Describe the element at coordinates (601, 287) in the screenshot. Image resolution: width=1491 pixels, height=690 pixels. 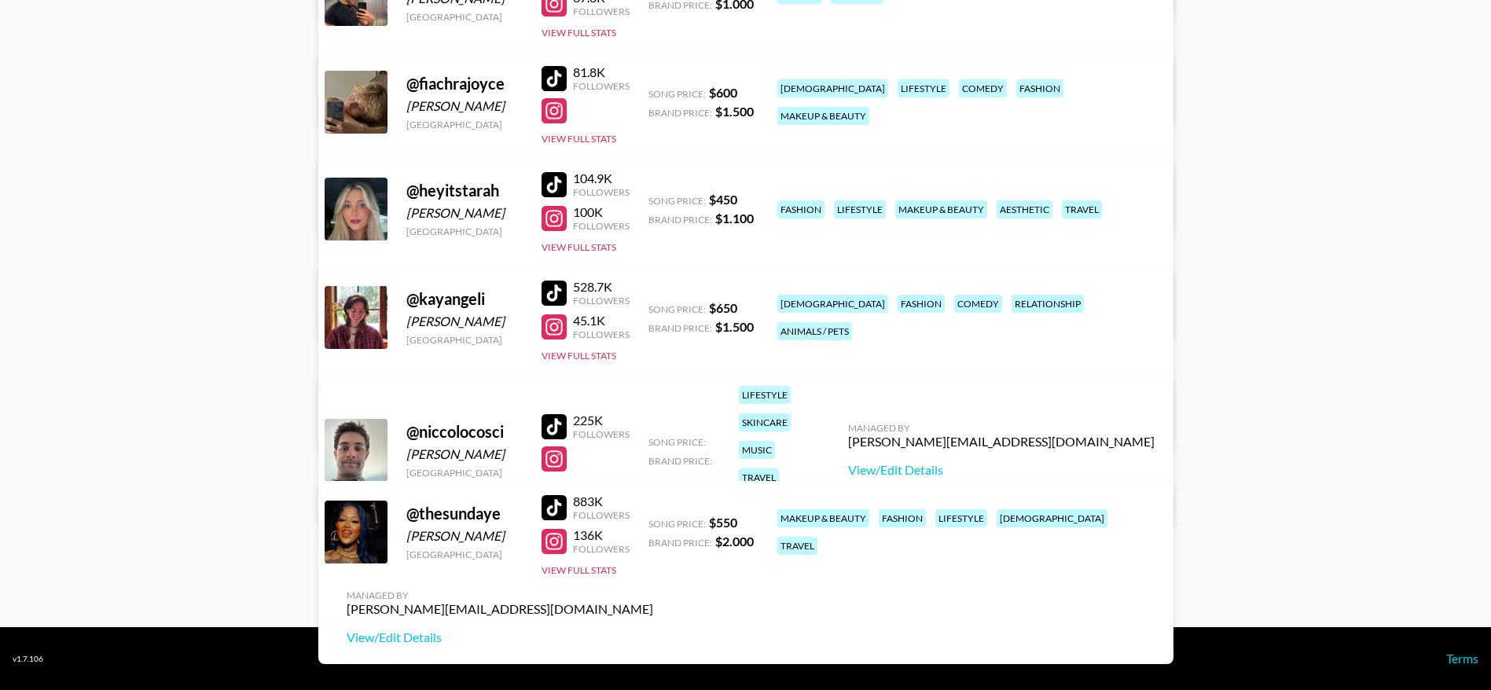
I see `div: 528.7K` at that location.